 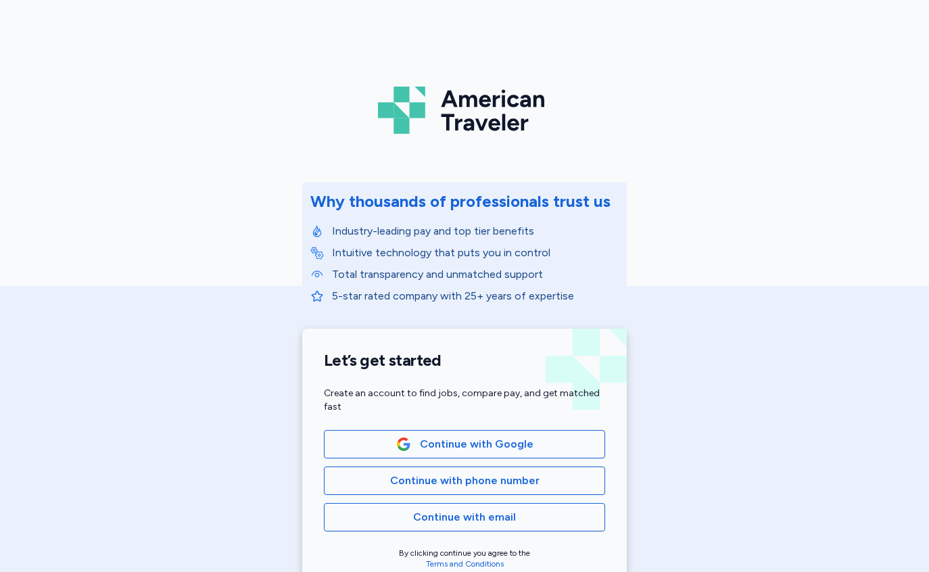 What do you see at coordinates (465, 564) in the screenshot?
I see `a: Terms and Conditions` at bounding box center [465, 564].